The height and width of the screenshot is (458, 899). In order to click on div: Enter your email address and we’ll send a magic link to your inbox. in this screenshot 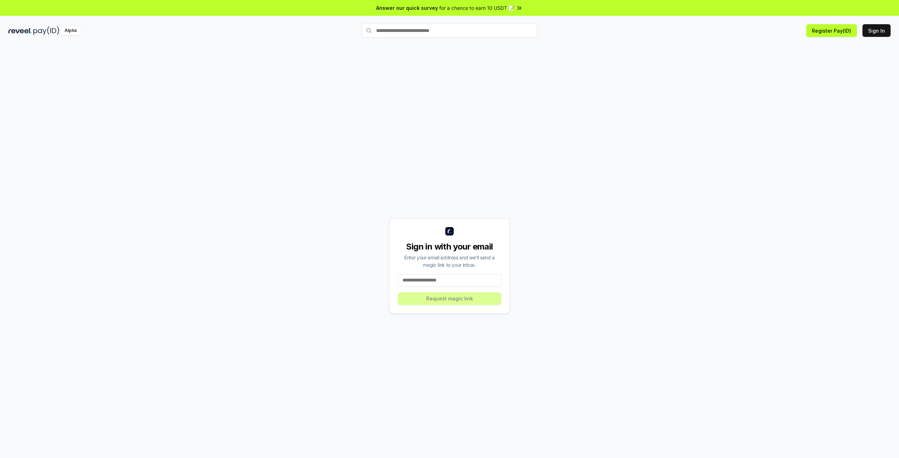, I will do `click(450, 261)`.